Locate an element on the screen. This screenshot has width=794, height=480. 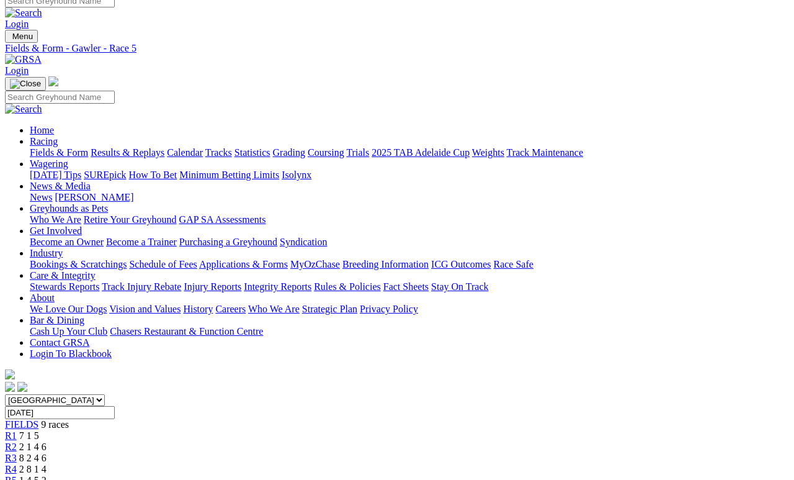
a: Minimum Betting Limits is located at coordinates (229, 174).